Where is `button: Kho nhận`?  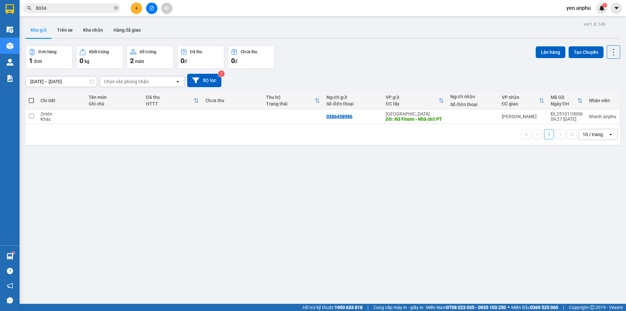
button: Kho nhận is located at coordinates (93, 30).